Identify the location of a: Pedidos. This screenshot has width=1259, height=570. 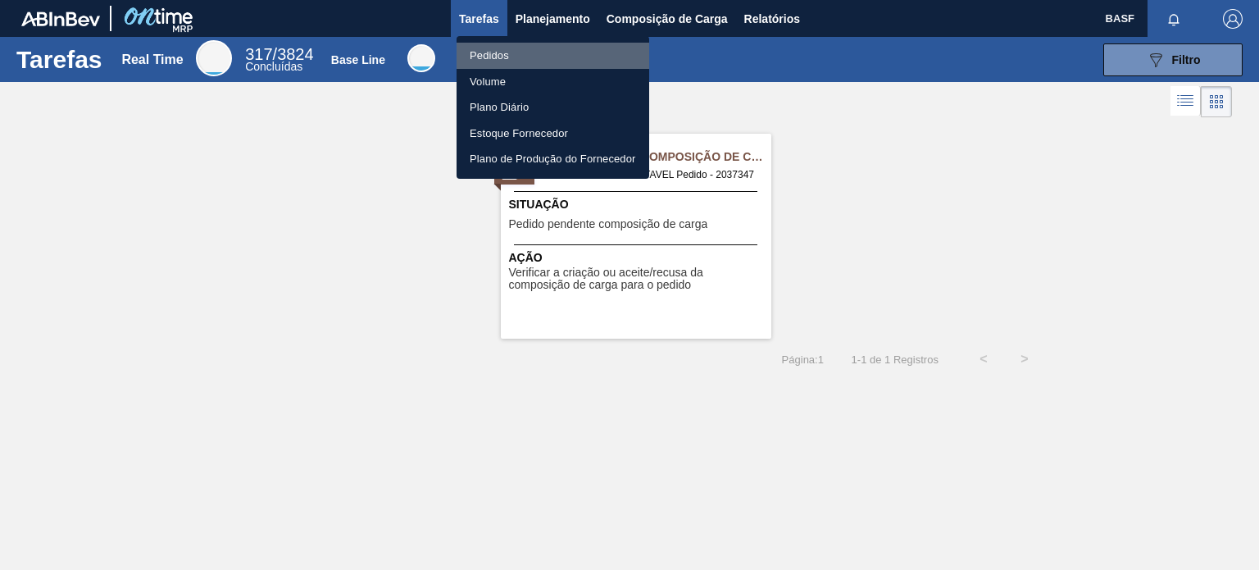
(552, 56).